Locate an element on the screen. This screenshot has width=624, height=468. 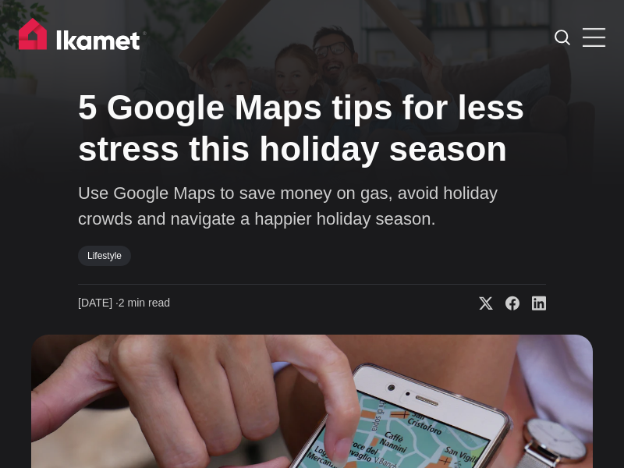
img: Ikamet home is located at coordinates (83, 37).